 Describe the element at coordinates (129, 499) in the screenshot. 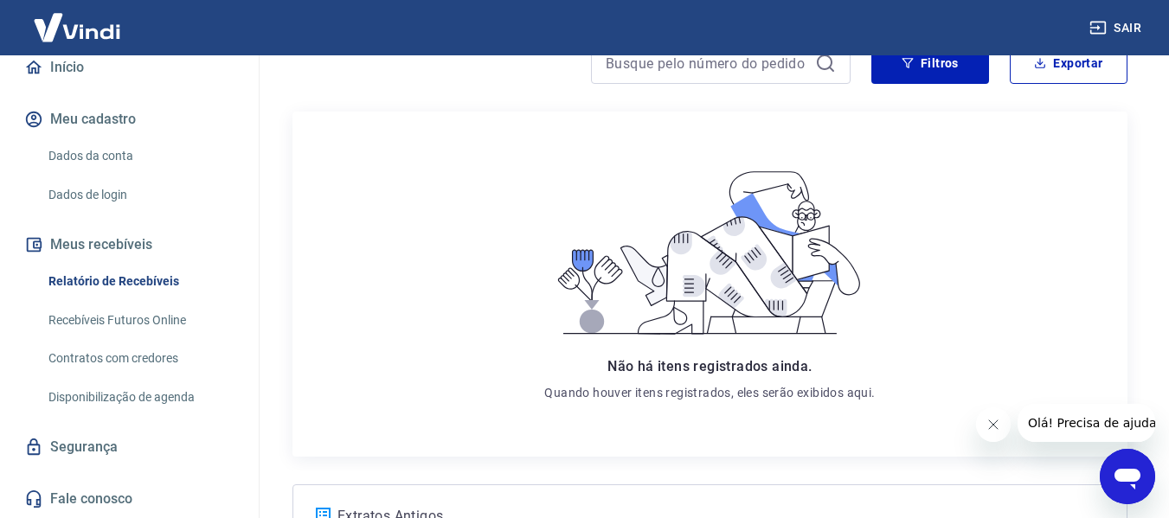

I see `a: Fale conosco` at that location.